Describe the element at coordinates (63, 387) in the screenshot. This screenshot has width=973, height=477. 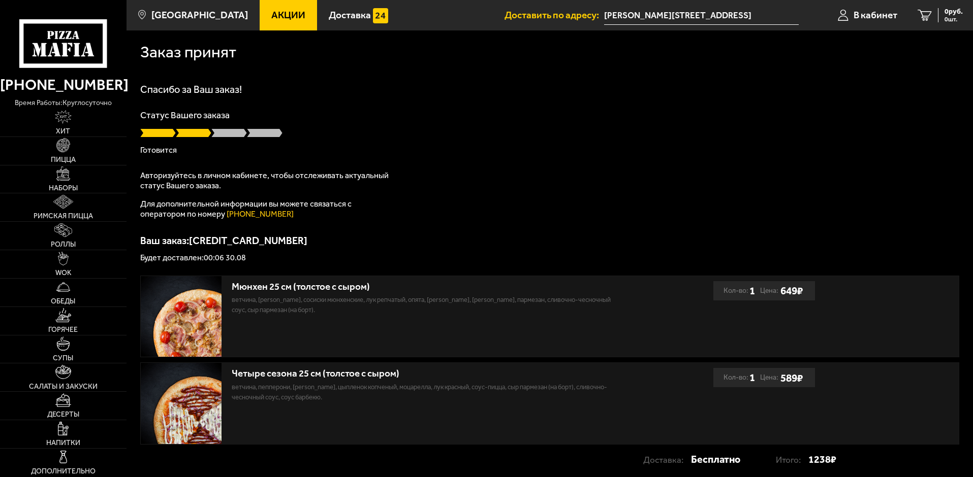
I see `span: Салаты и закуски` at that location.